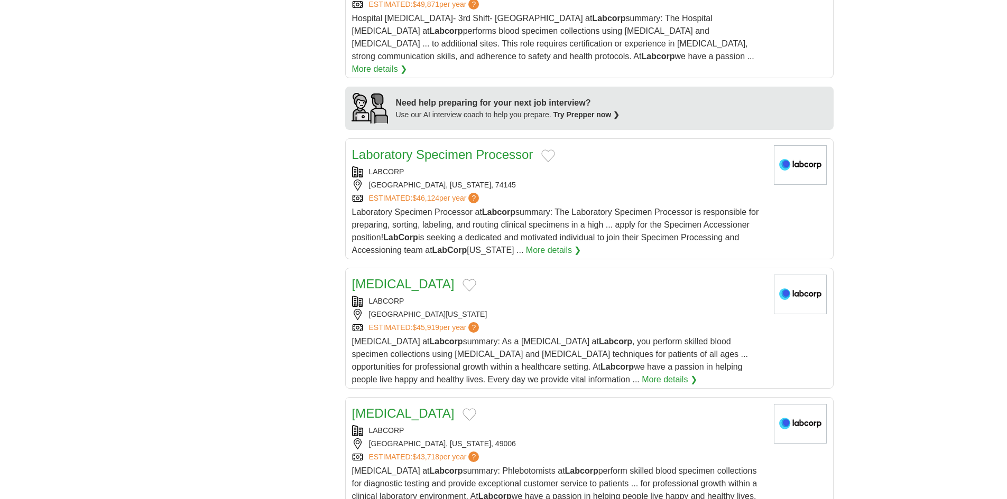  What do you see at coordinates (425, 328) in the screenshot?
I see `a: ESTIMATED:$45,919per year?` at bounding box center [425, 328].